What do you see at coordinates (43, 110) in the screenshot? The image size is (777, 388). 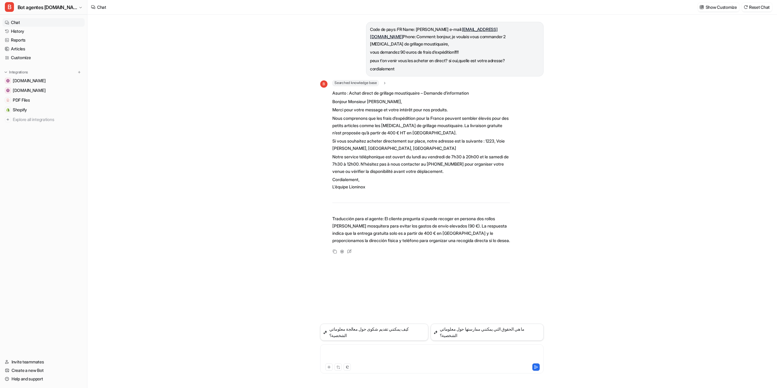 I see `a: ShopifyShopify` at bounding box center [43, 110].